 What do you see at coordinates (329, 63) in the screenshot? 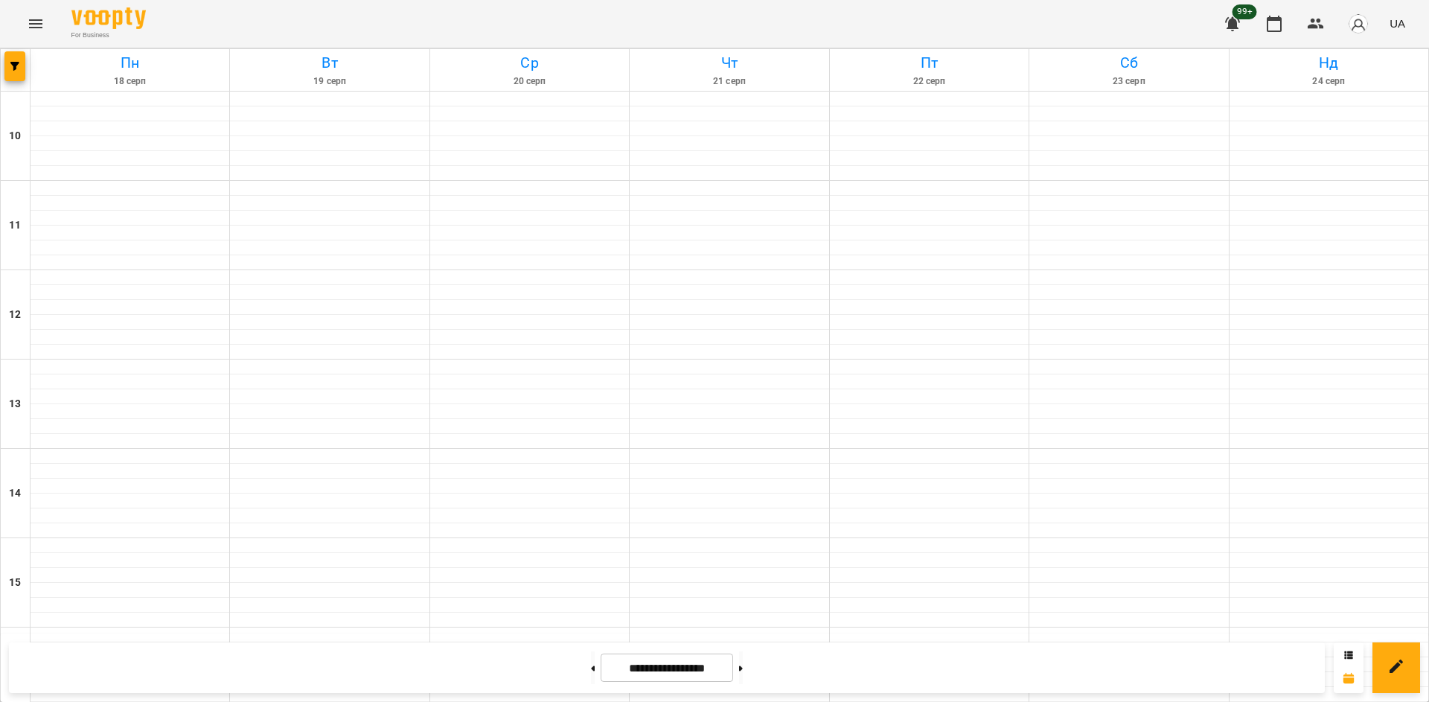
I see `h6: Вт` at bounding box center [329, 63].